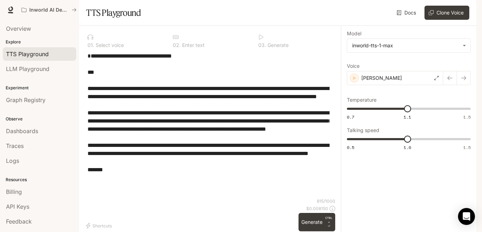  What do you see at coordinates (350, 147) in the screenshot?
I see `span: 0.5` at bounding box center [350, 147].